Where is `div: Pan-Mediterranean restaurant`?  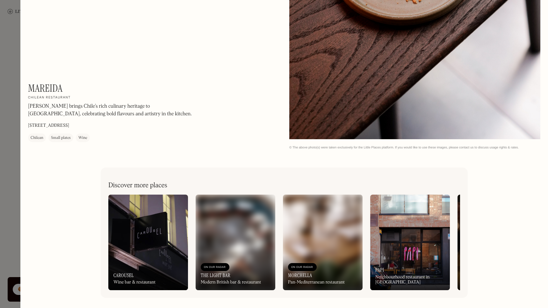 div: Pan-Mediterranean restaurant is located at coordinates (316, 282).